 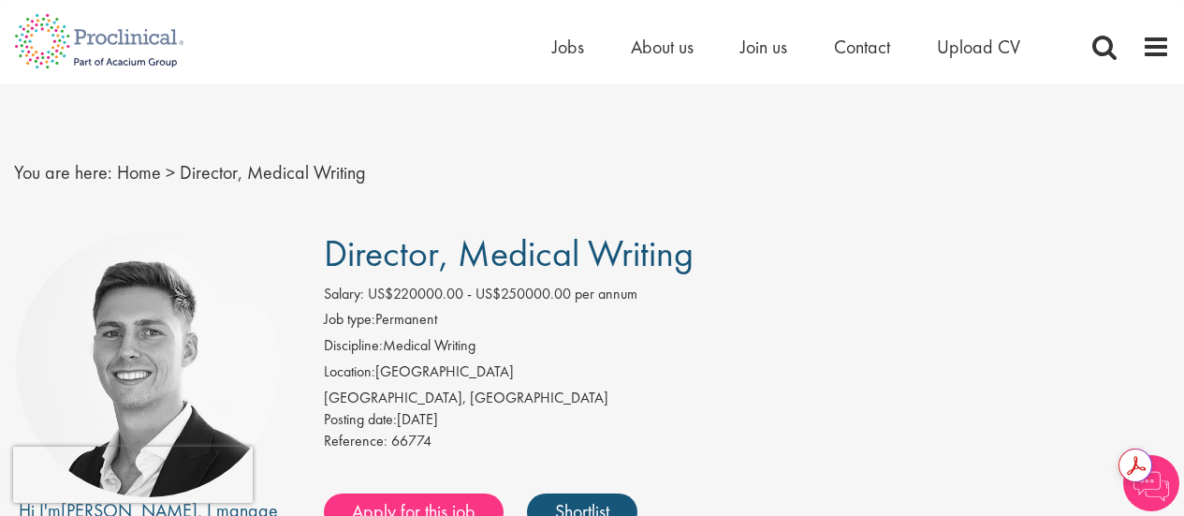 I want to click on img: Chatbot, so click(x=1152, y=483).